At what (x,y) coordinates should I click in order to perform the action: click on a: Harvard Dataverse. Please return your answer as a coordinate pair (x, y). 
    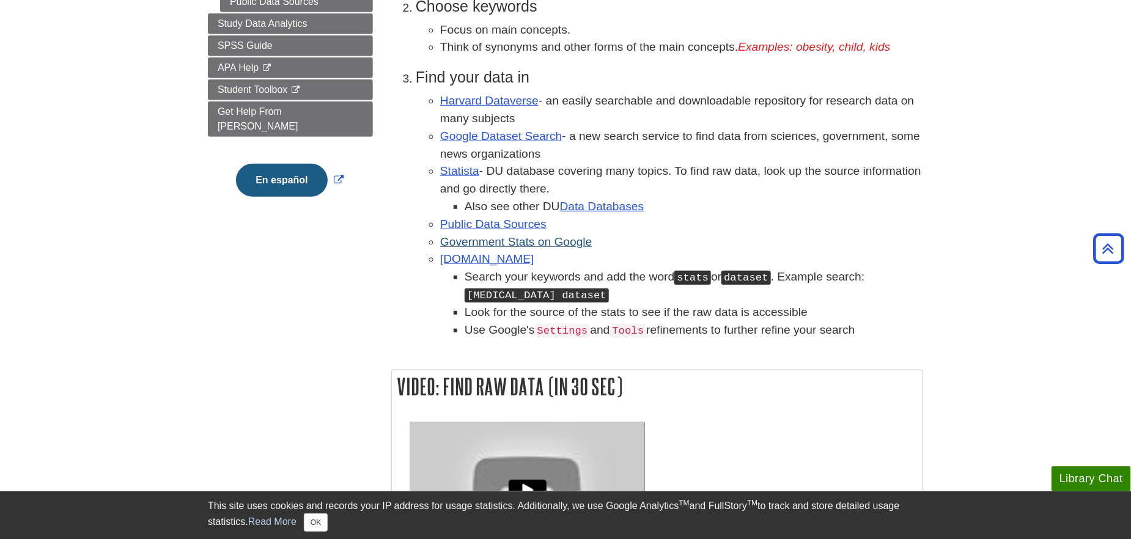
    Looking at the image, I should click on (489, 100).